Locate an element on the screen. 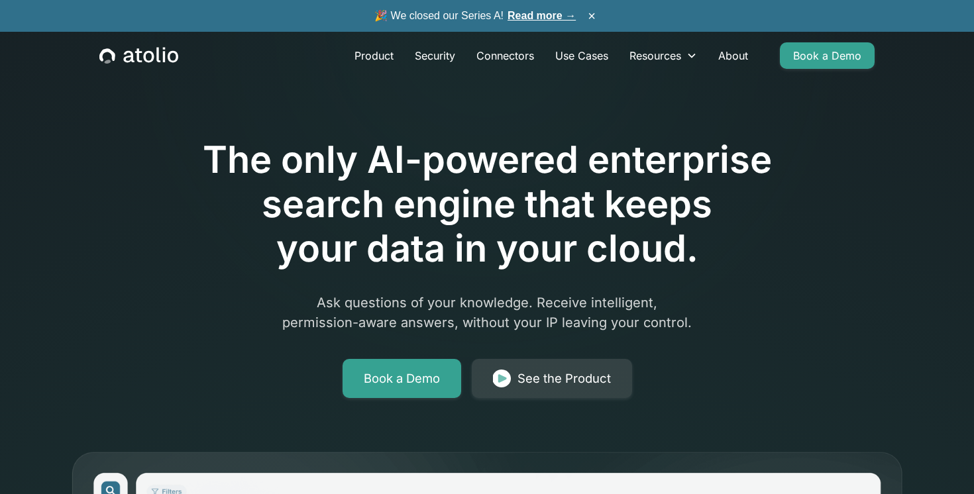  a: See the Product is located at coordinates (552, 379).